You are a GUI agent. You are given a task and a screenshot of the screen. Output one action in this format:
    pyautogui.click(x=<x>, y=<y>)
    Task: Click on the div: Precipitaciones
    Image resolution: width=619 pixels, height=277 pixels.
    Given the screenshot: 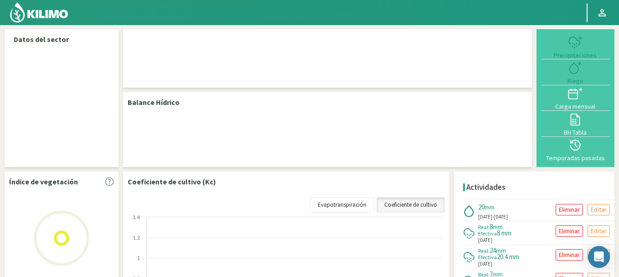 What is the action you would take?
    pyautogui.click(x=575, y=55)
    